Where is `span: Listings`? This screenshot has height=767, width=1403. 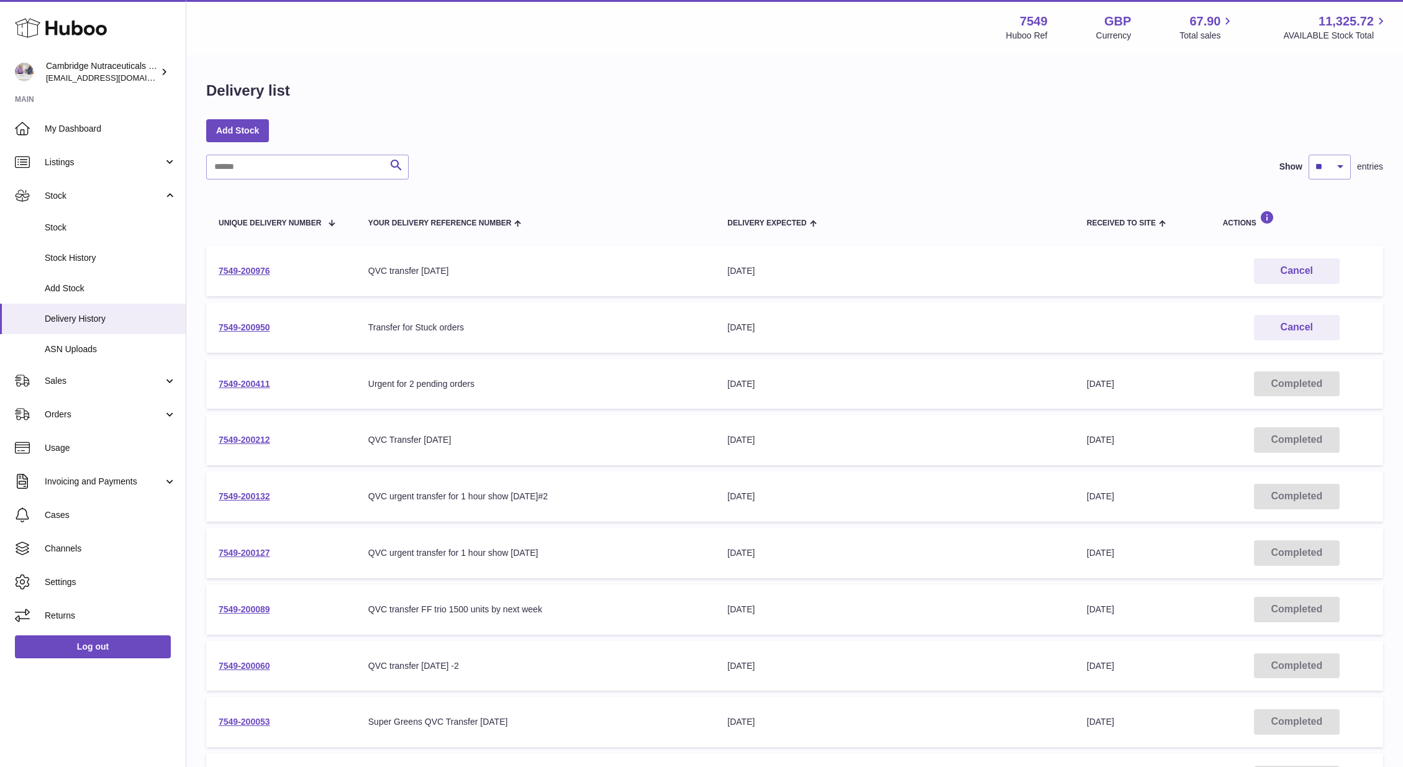
span: Listings is located at coordinates (104, 162).